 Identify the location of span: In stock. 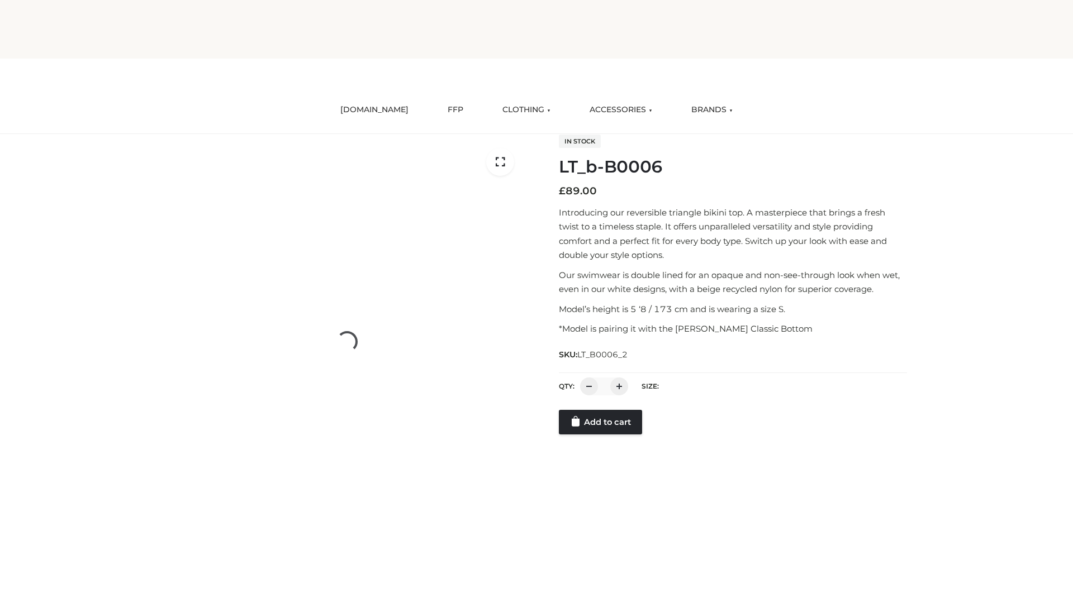
(579, 141).